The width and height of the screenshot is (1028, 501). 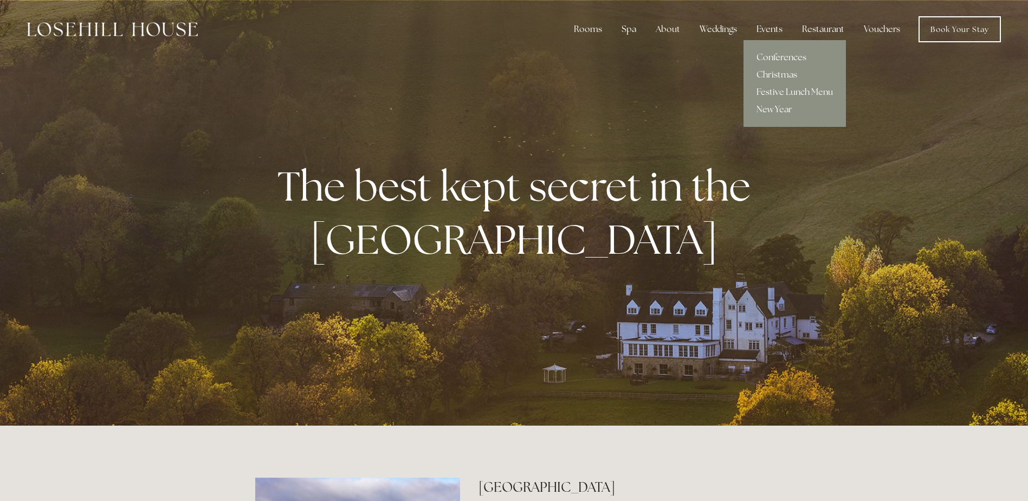 What do you see at coordinates (668, 29) in the screenshot?
I see `div: About` at bounding box center [668, 29].